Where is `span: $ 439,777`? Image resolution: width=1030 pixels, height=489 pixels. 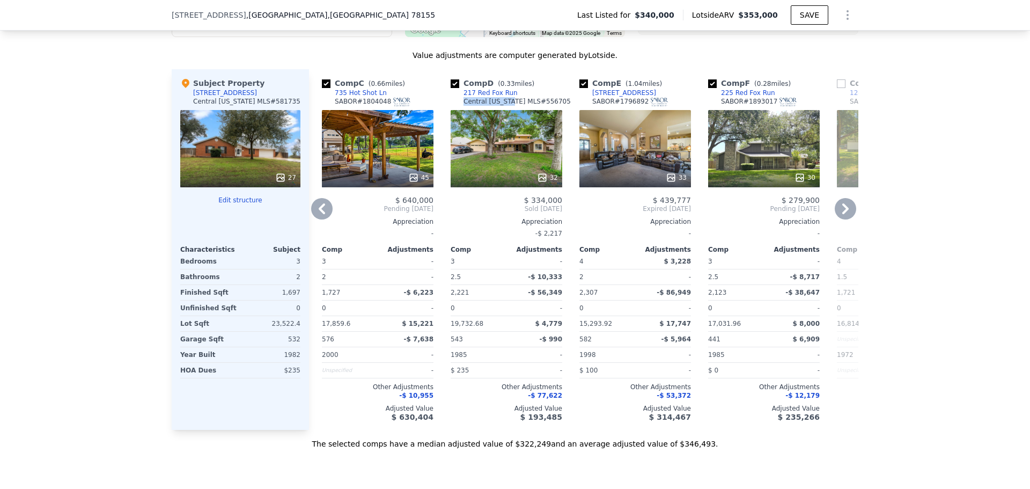
span: $ 439,777 is located at coordinates (671, 200).